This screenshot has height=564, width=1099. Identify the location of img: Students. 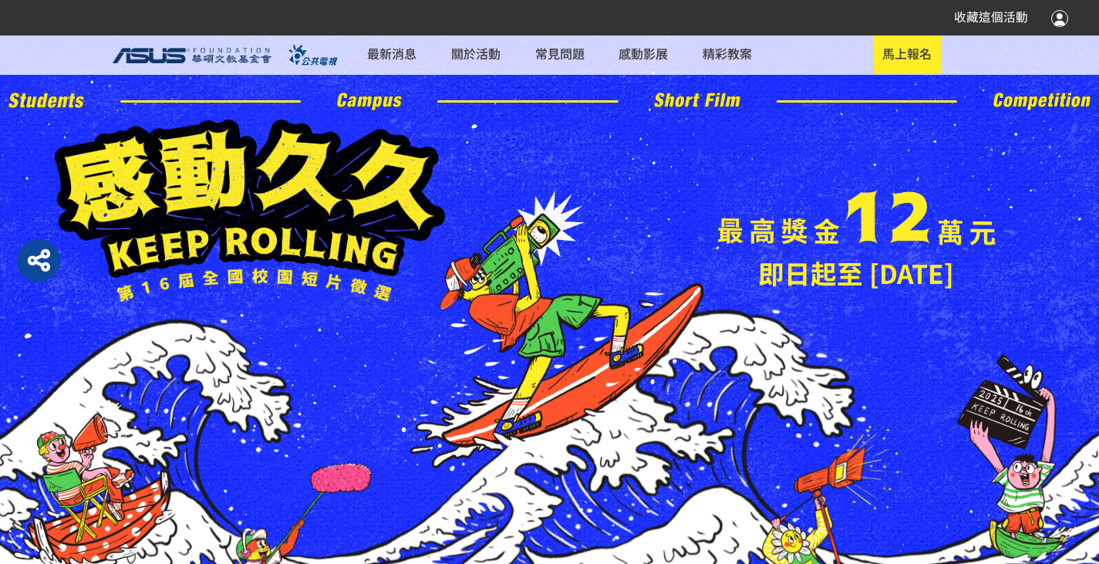
(46, 100).